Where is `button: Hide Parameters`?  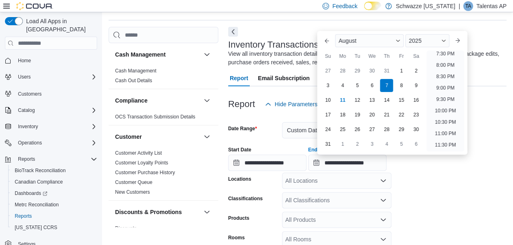
button: Hide Parameters is located at coordinates (291, 104).